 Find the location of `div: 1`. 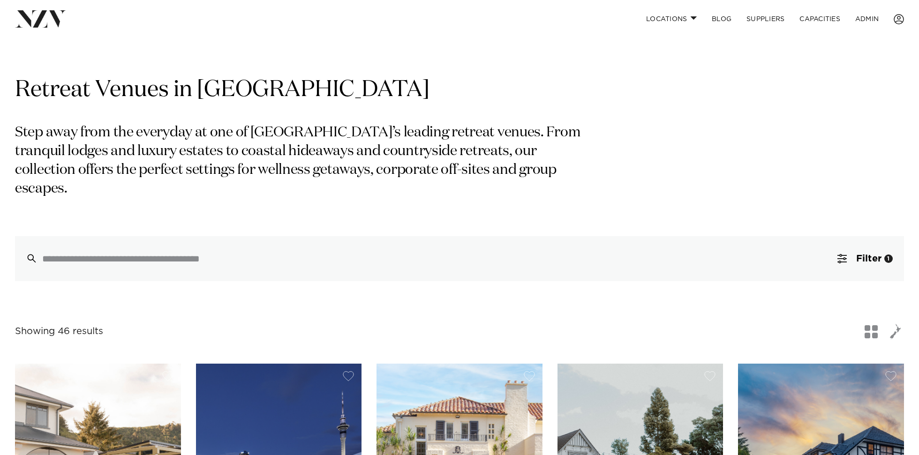

div: 1 is located at coordinates (888, 259).